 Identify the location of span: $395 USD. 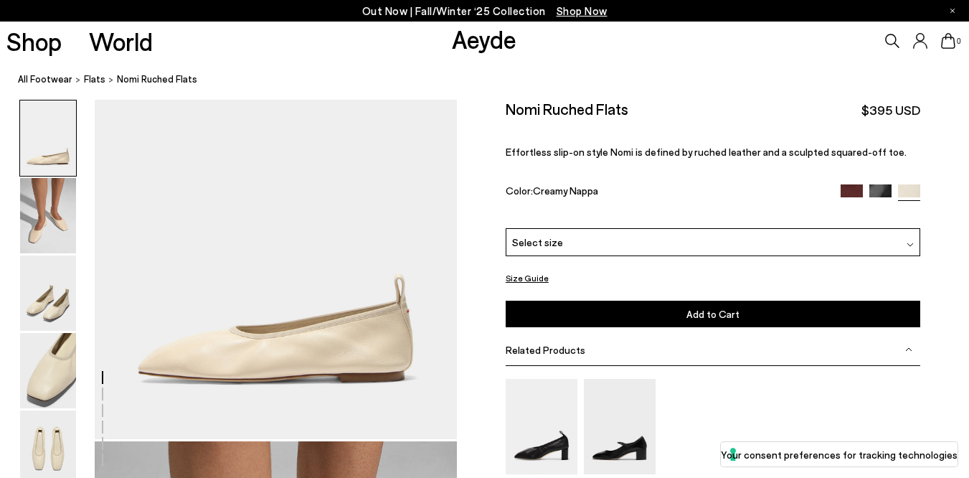
(890, 110).